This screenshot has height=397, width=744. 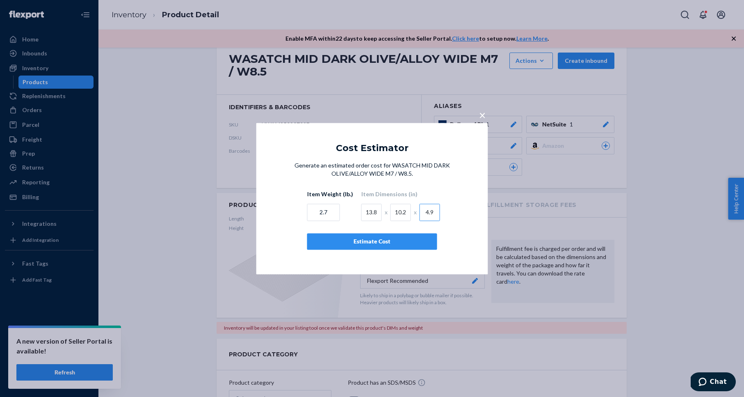 What do you see at coordinates (324, 212) in the screenshot?
I see `input: Weight` at bounding box center [324, 212].